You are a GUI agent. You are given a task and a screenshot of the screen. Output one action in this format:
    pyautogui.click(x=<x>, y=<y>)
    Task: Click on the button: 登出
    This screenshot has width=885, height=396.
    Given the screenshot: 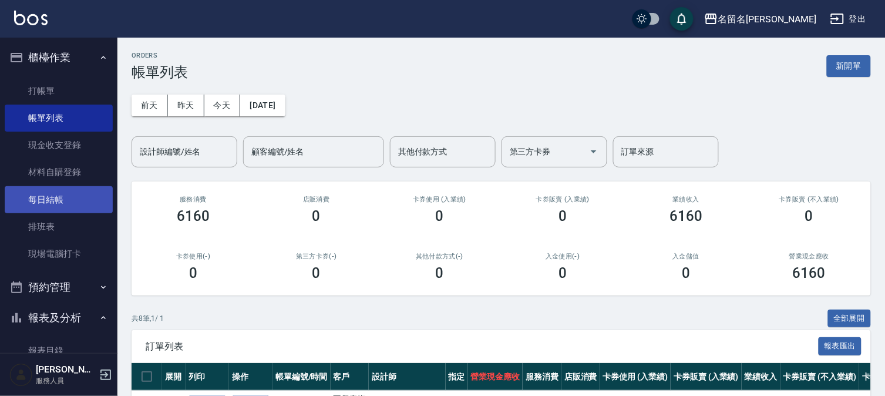 What is the action you would take?
    pyautogui.click(x=848, y=19)
    